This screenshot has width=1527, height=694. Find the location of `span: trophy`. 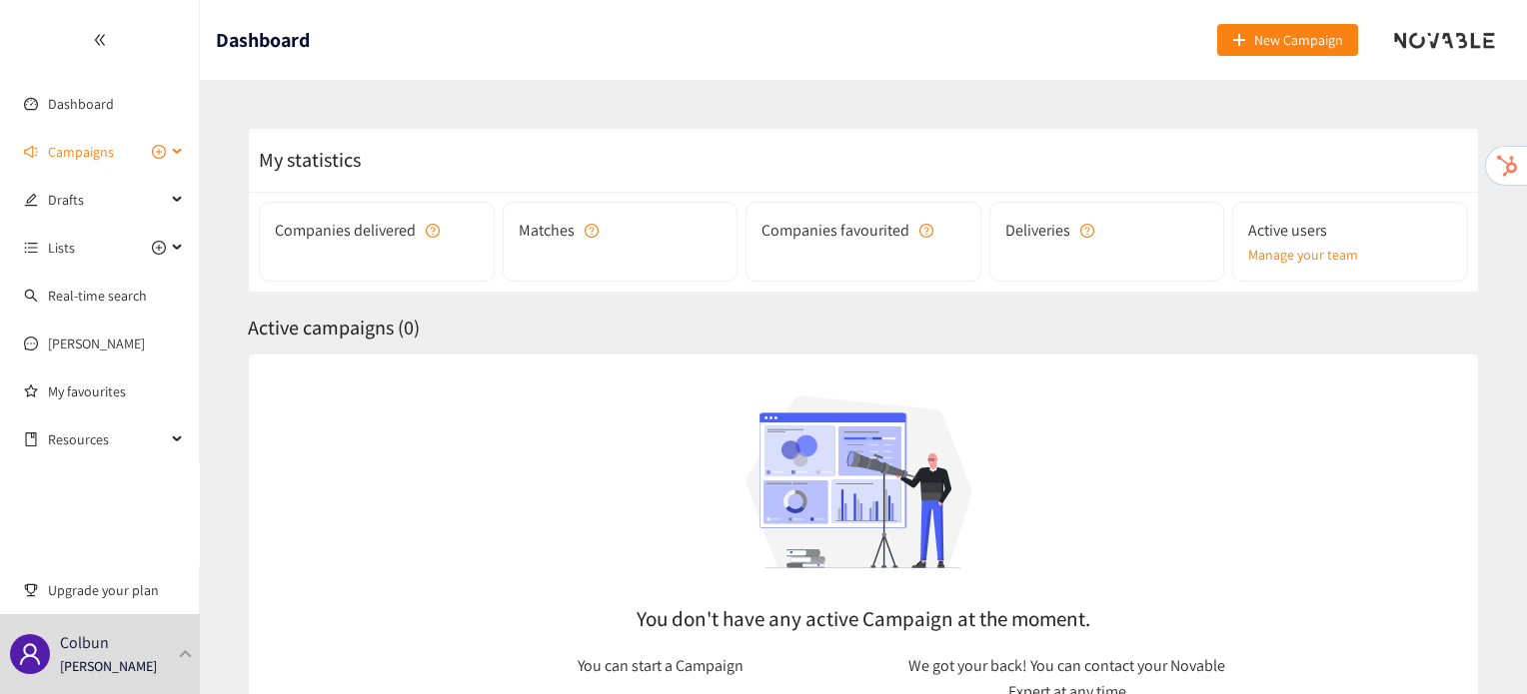

span: trophy is located at coordinates (31, 590).